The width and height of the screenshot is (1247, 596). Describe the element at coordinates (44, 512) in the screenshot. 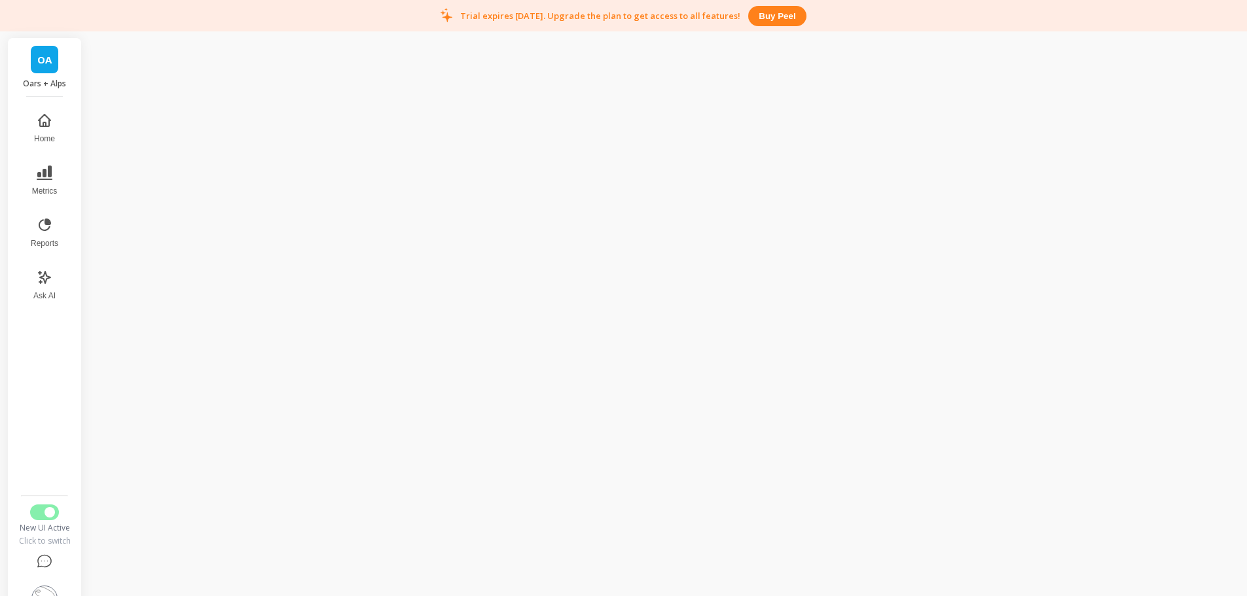

I see `button: Switch to Legacy UI` at that location.